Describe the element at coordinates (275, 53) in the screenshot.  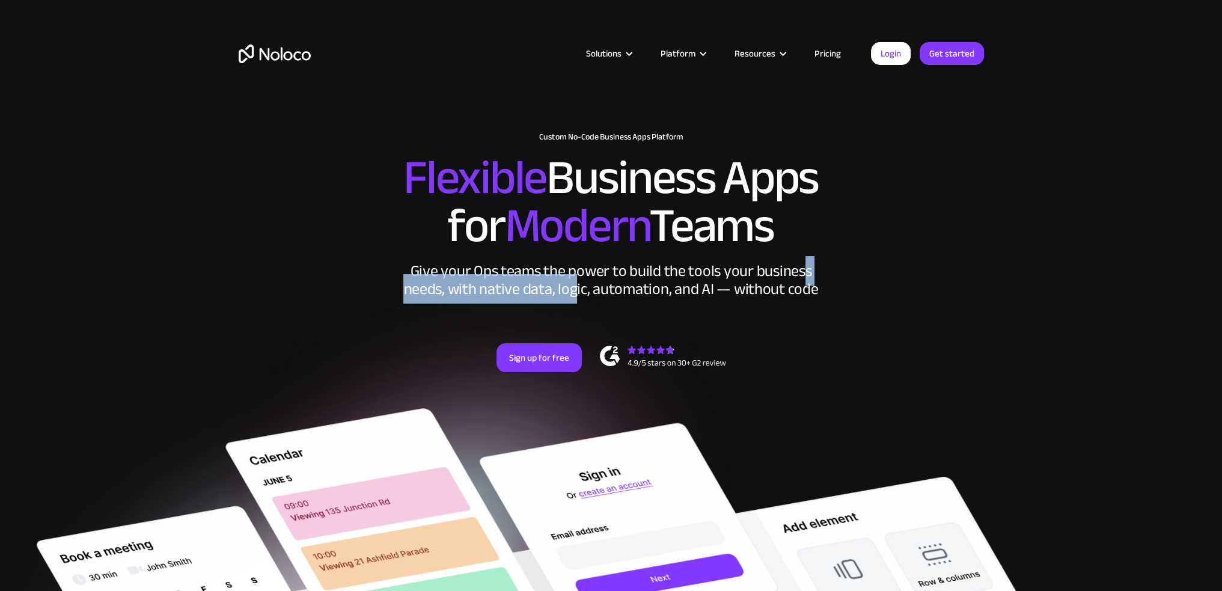
I see `a: home` at that location.